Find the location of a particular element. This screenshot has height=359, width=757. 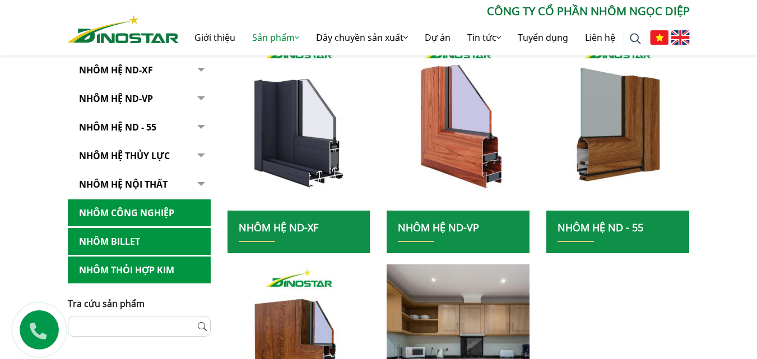

a: Liên hệ is located at coordinates (600, 38).